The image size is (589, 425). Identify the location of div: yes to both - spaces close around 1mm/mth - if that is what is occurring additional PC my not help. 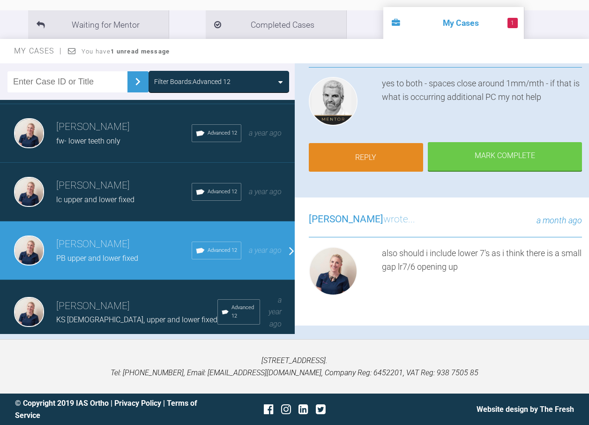
(482, 103).